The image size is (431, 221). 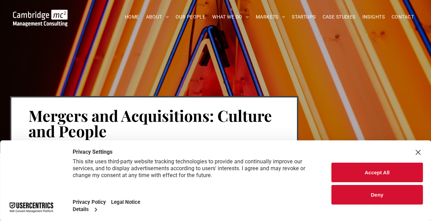 What do you see at coordinates (339, 17) in the screenshot?
I see `a: CASE STUDIES` at bounding box center [339, 17].